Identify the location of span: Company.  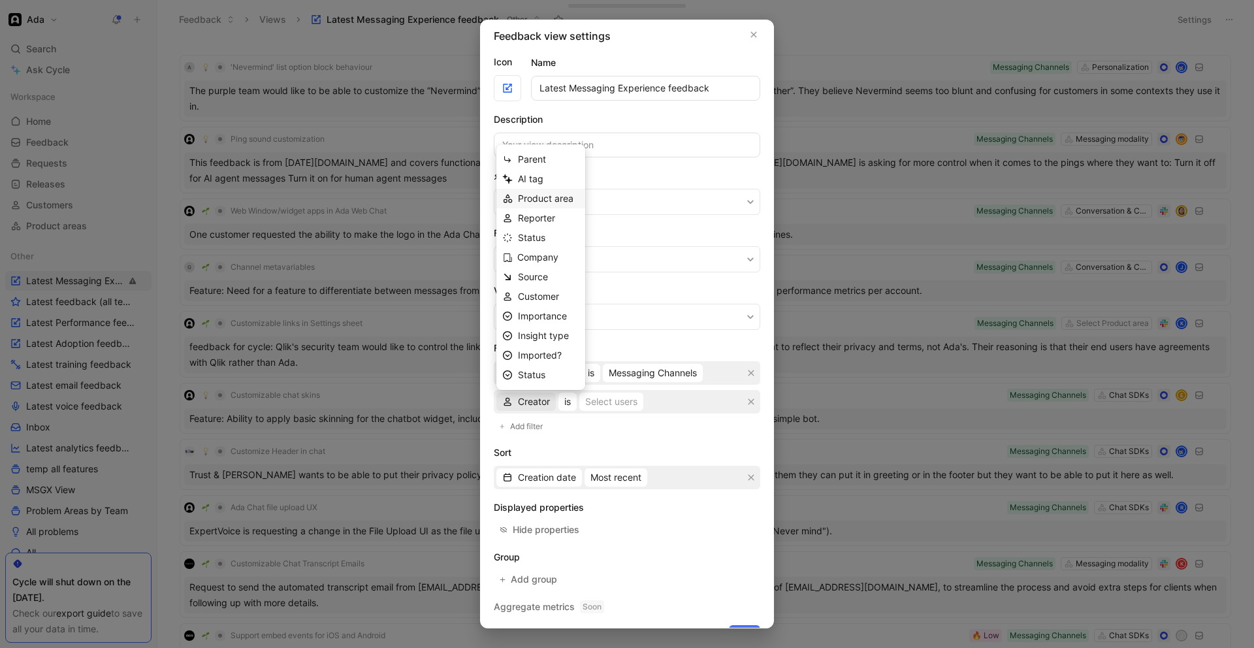
(538, 257).